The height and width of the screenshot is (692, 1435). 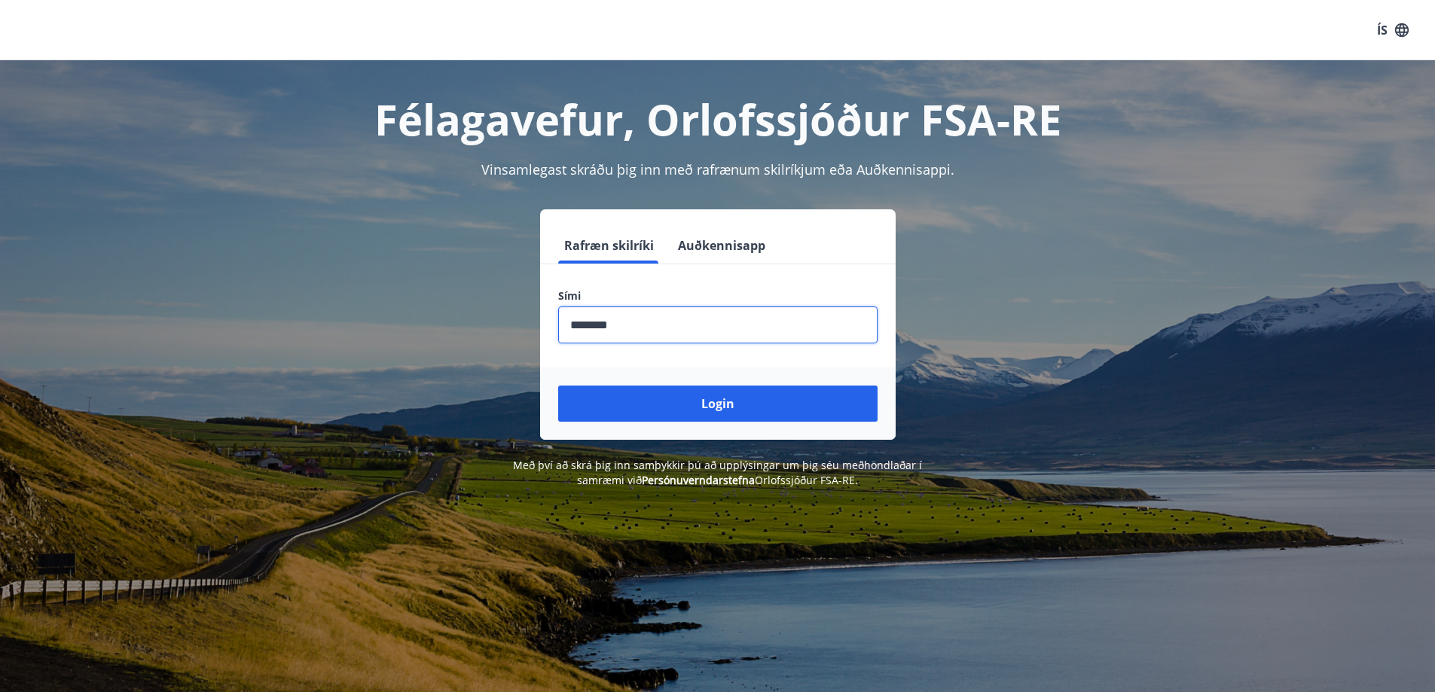 What do you see at coordinates (1392, 30) in the screenshot?
I see `button: ÍS` at bounding box center [1392, 30].